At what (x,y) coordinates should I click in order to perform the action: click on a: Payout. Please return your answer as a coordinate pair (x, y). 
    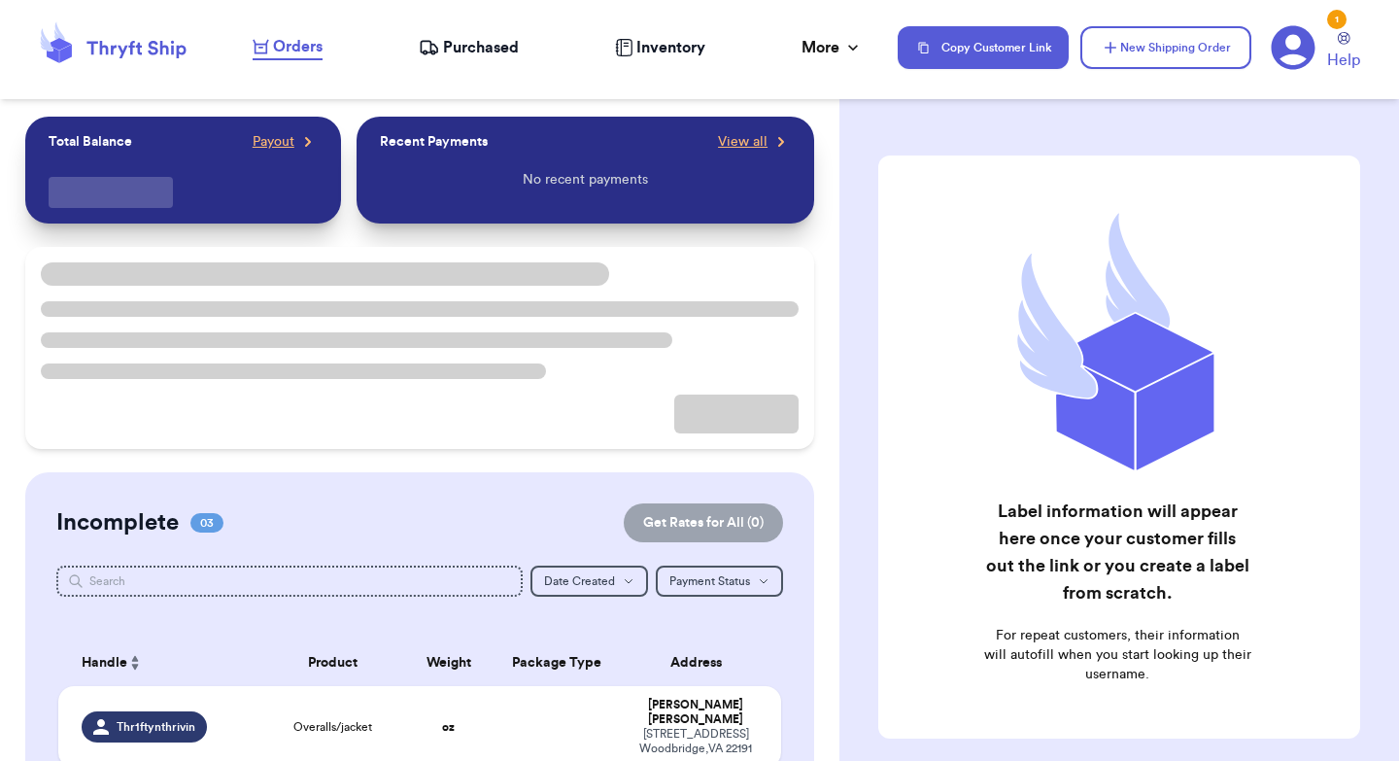
    Looking at the image, I should click on (285, 142).